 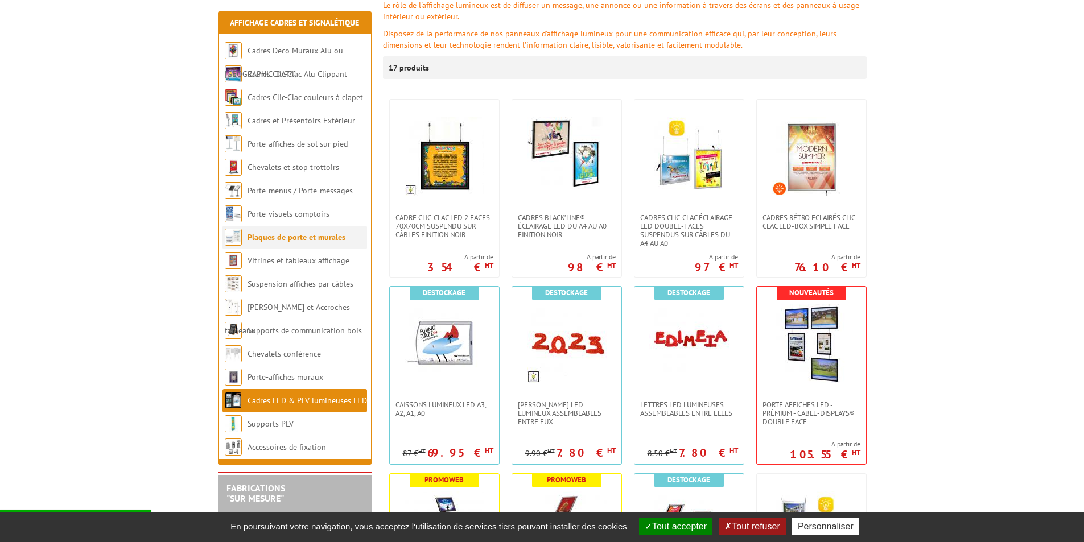 What do you see at coordinates (460, 453) in the screenshot?
I see `p: 69.95 €` at bounding box center [460, 453].